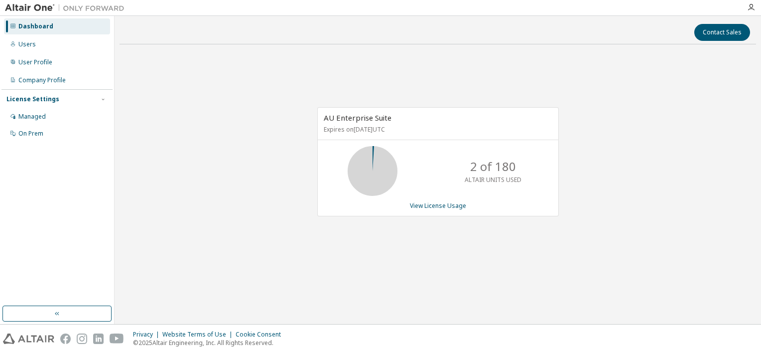 The height and width of the screenshot is (353, 761). What do you see at coordinates (31, 133) in the screenshot?
I see `div: On Prem` at bounding box center [31, 133].